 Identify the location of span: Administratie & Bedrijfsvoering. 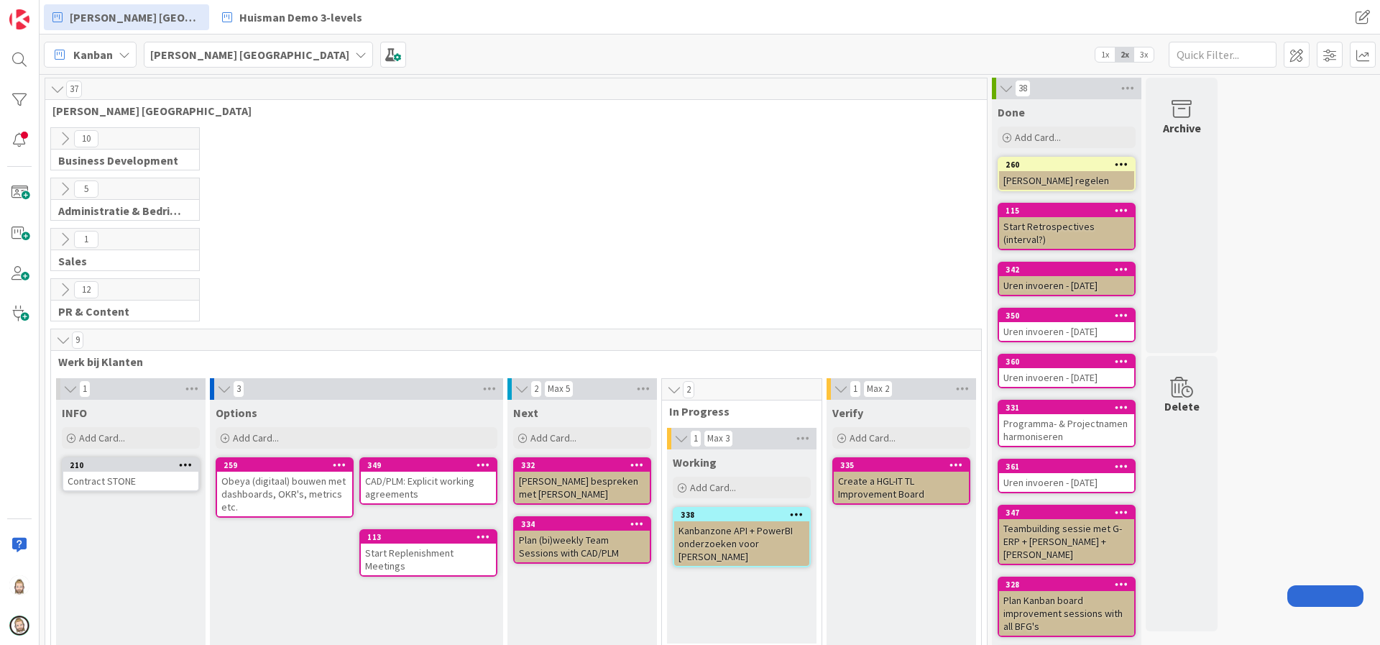
(119, 211).